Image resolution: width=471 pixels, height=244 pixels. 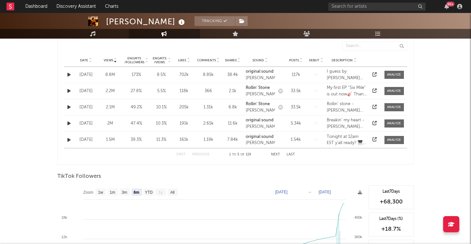 What do you see at coordinates (233, 107) in the screenshot?
I see `div: 6.8k` at bounding box center [233, 107].